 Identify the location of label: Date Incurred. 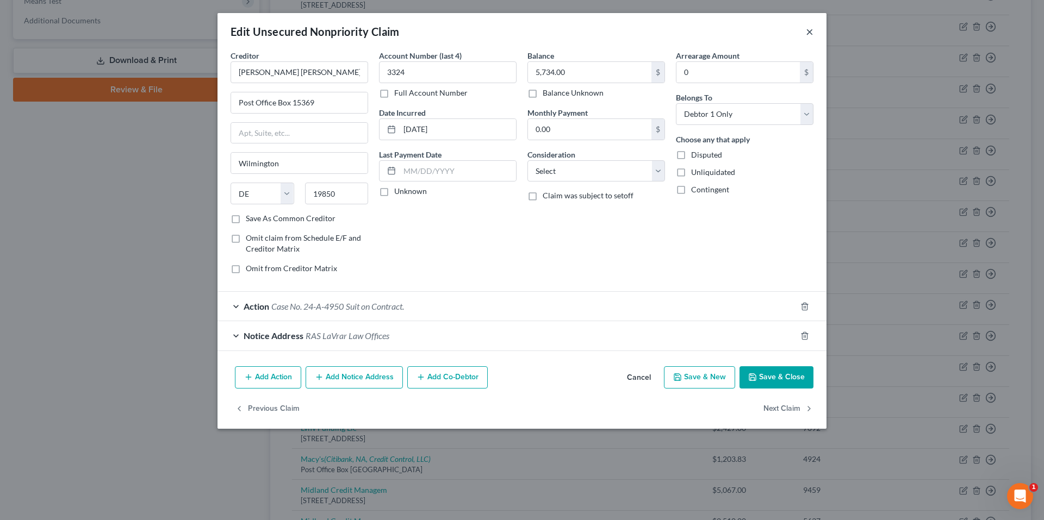
(402, 113).